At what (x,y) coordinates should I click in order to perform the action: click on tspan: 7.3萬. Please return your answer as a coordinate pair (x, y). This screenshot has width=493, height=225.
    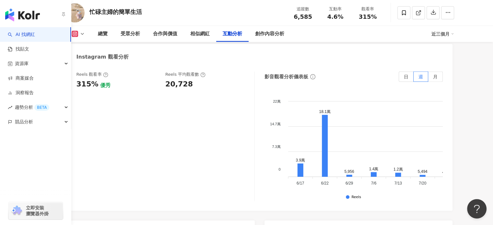
    Looking at the image, I should click on (276, 147).